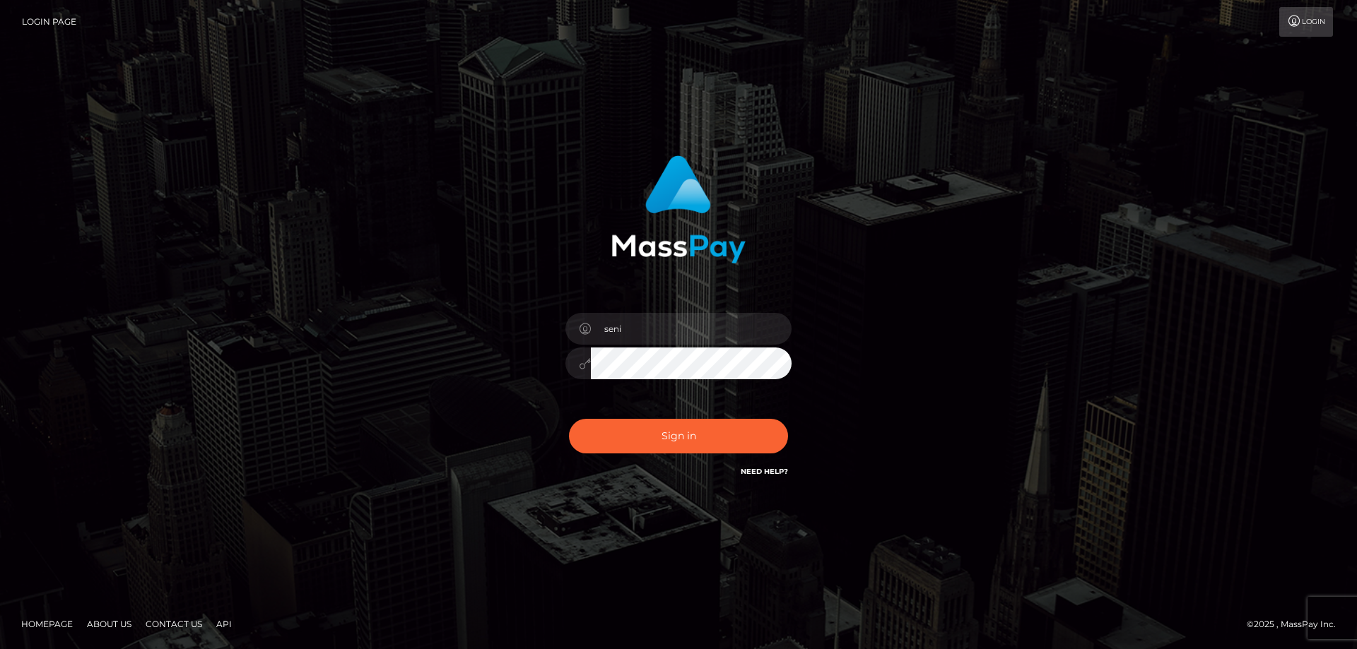 The height and width of the screenshot is (649, 1357). Describe the element at coordinates (47, 624) in the screenshot. I see `a: Homepage` at that location.